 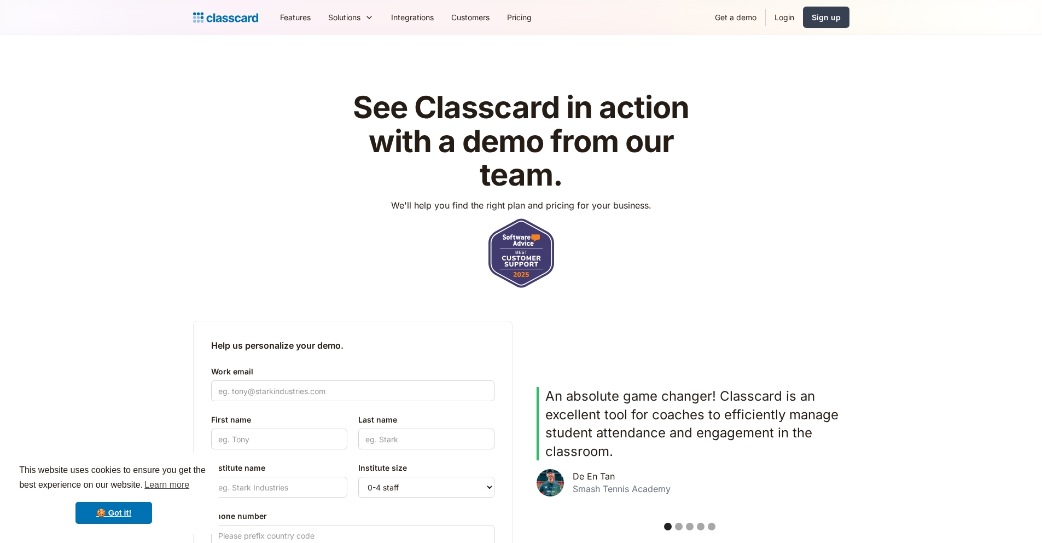 I want to click on div: Sign up, so click(x=826, y=17).